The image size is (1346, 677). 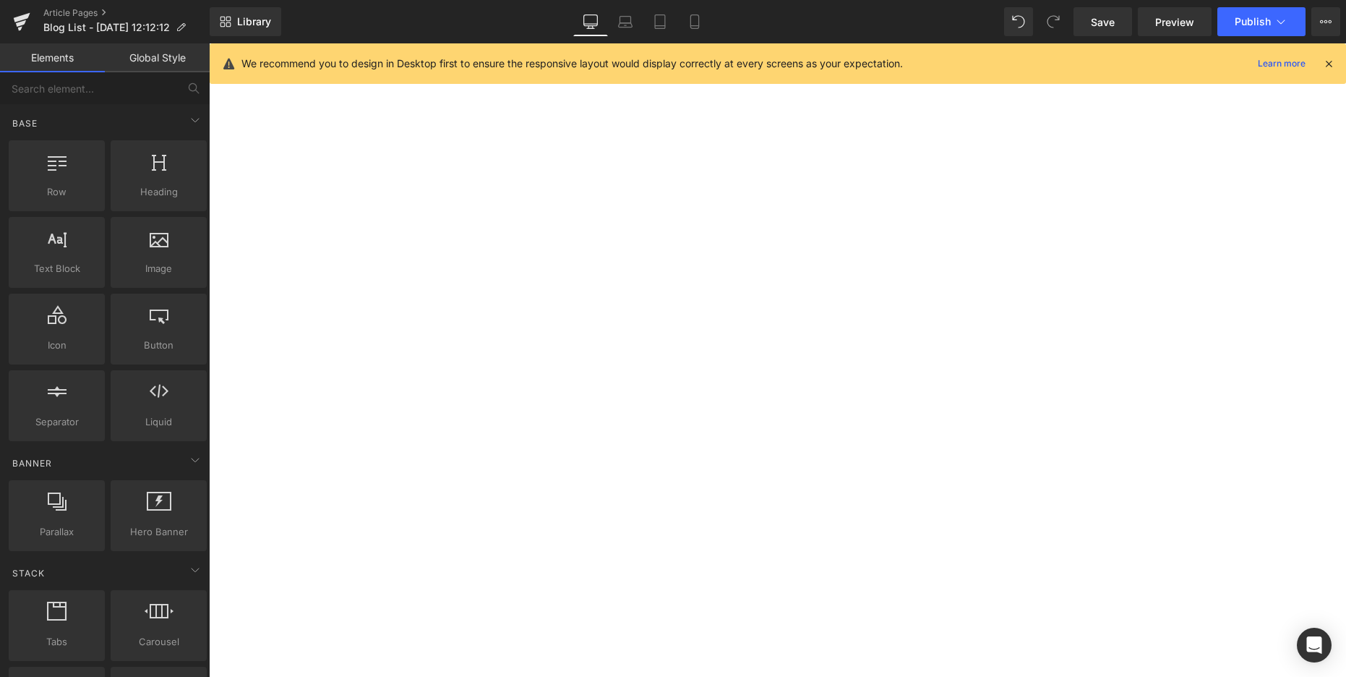 What do you see at coordinates (158, 192) in the screenshot?
I see `span: Heading` at bounding box center [158, 192].